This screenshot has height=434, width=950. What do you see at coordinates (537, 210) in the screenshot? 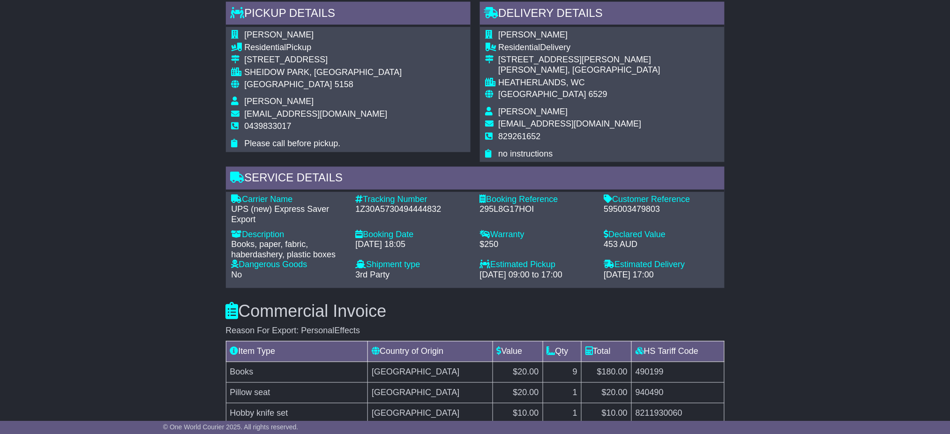
I see `div: 295L8G17HOI` at bounding box center [537, 210].